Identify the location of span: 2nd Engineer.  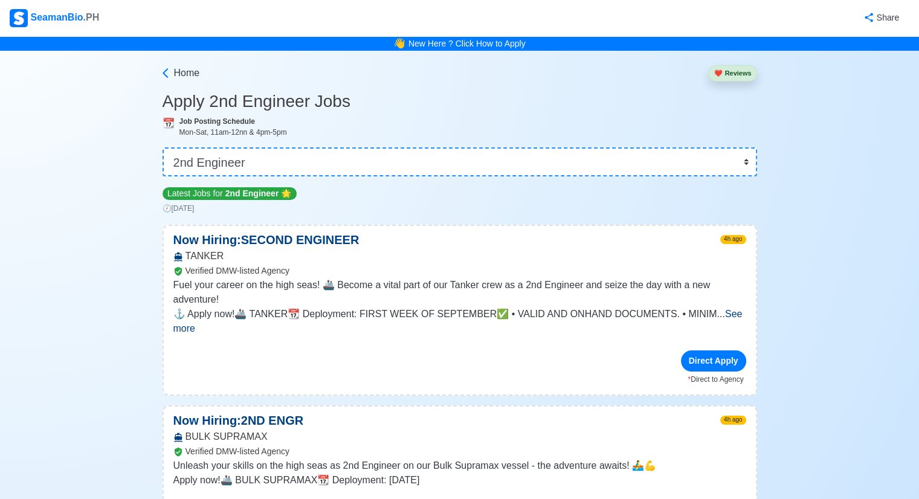
(252, 193).